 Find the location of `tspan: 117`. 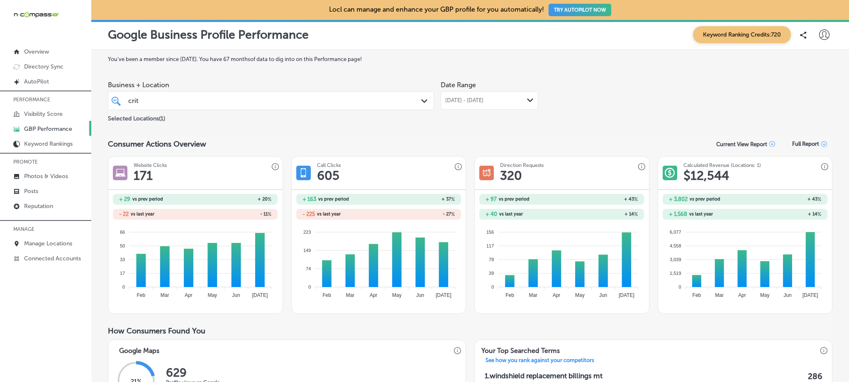

tspan: 117 is located at coordinates (490, 246).